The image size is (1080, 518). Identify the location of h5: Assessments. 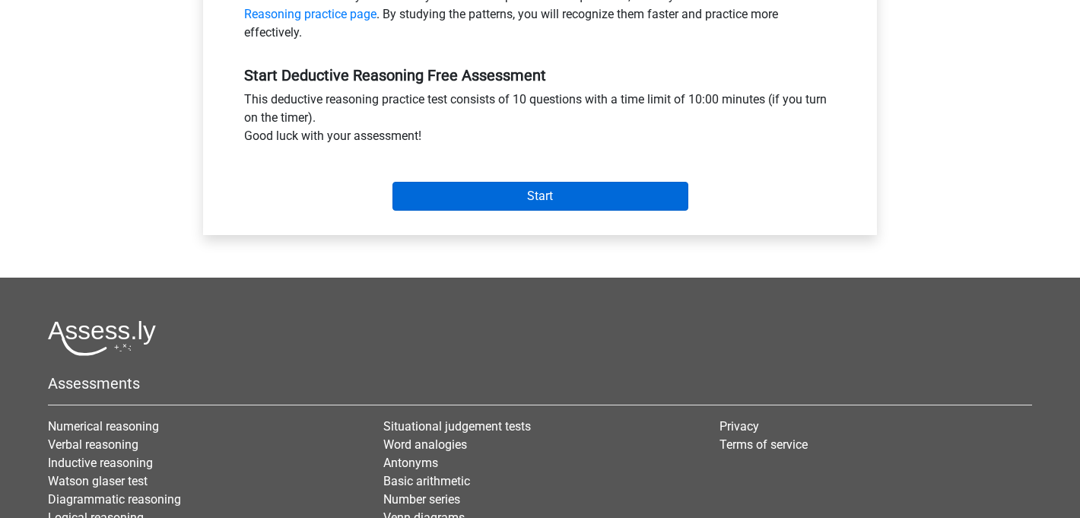
(540, 383).